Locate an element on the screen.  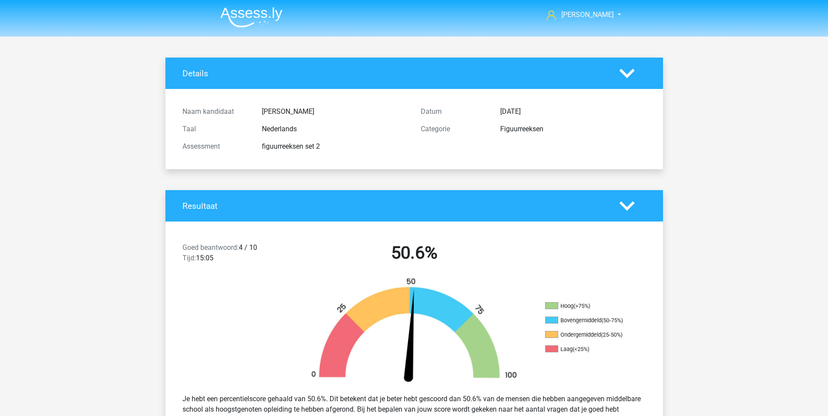
h2: 50.6% is located at coordinates (414, 253).